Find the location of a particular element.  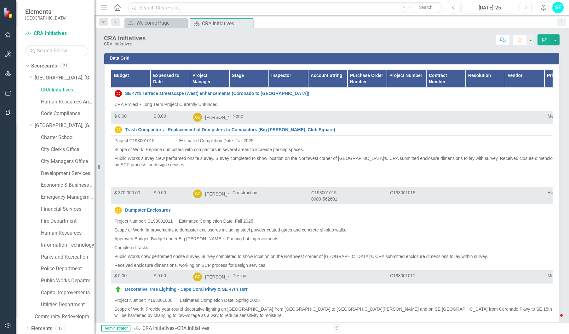

a: Development Services is located at coordinates (68, 173).